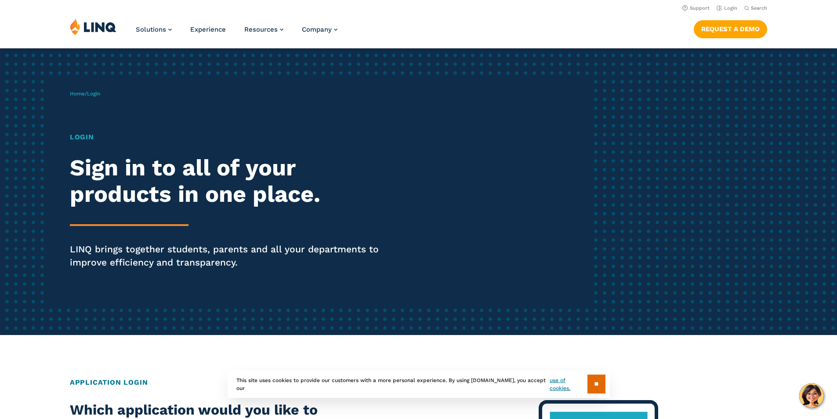 The height and width of the screenshot is (419, 837). Describe the element at coordinates (208, 29) in the screenshot. I see `a: Experience` at that location.